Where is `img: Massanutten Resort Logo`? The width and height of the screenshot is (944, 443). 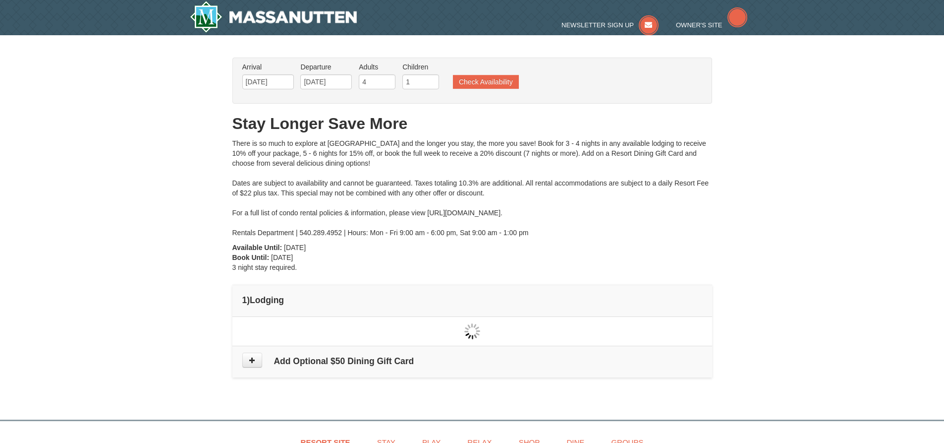
img: Massanutten Resort Logo is located at coordinates (274, 17).